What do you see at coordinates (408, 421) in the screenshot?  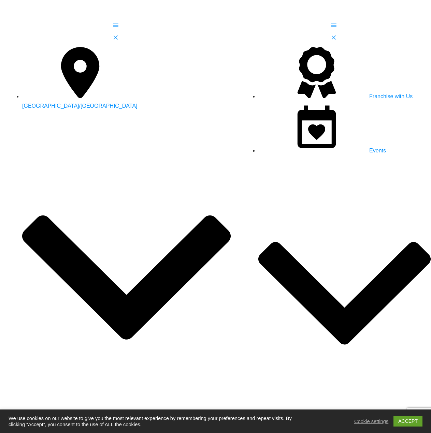 I see `a: ACCEPT` at bounding box center [408, 421].